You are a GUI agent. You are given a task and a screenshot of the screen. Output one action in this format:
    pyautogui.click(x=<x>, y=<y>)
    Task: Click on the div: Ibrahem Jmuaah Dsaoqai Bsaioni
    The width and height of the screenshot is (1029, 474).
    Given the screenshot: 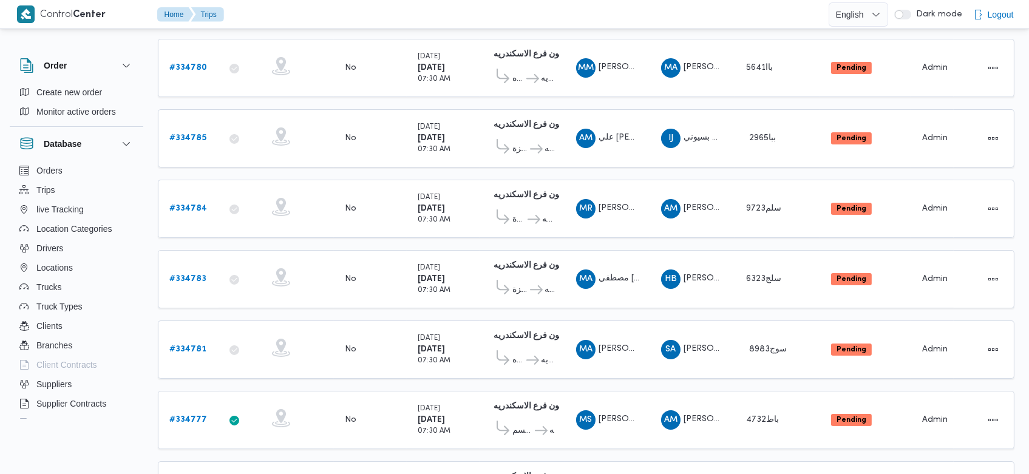 What is the action you would take?
    pyautogui.click(x=671, y=138)
    